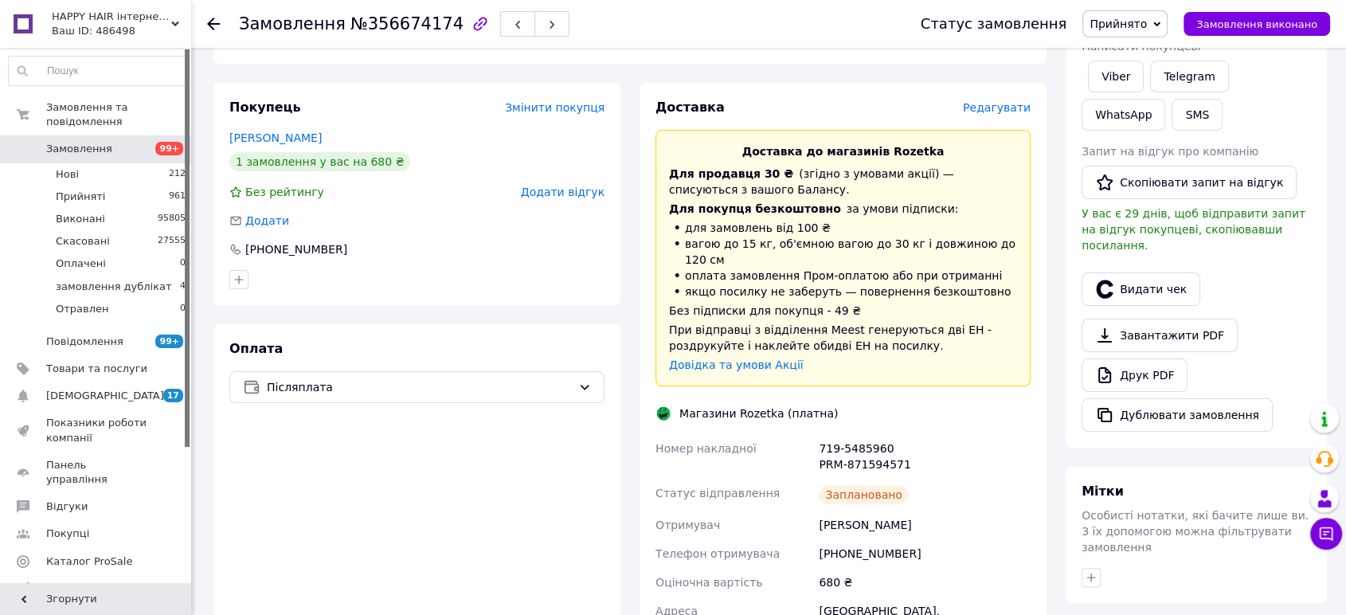 This screenshot has height=615, width=1346. What do you see at coordinates (755, 209) in the screenshot?
I see `span: Для покупця безкоштовно` at bounding box center [755, 209].